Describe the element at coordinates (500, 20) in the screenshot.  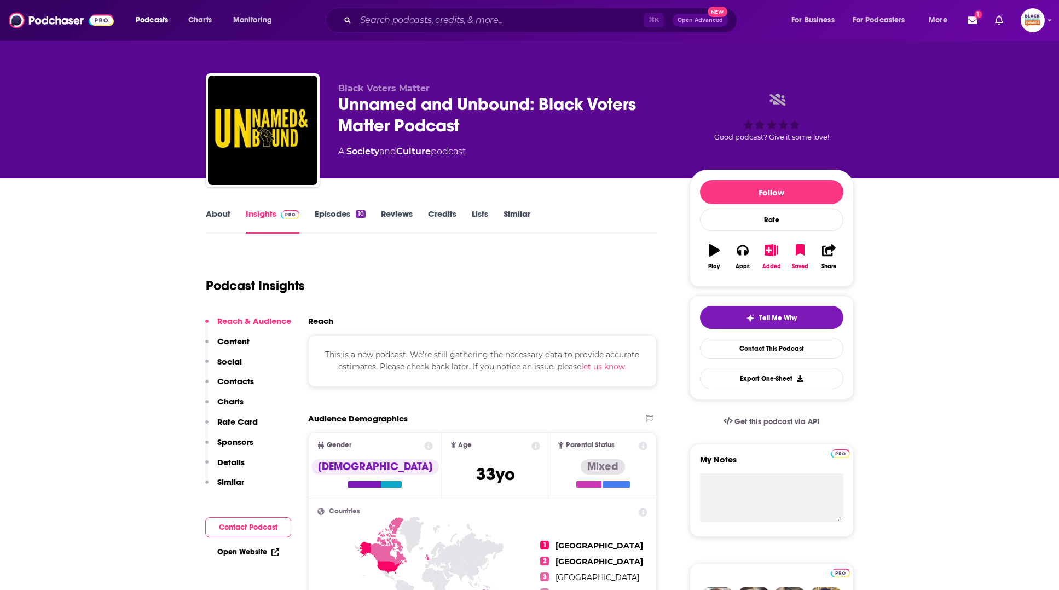
I see `input: Search podcasts, credits, & more...` at that location.